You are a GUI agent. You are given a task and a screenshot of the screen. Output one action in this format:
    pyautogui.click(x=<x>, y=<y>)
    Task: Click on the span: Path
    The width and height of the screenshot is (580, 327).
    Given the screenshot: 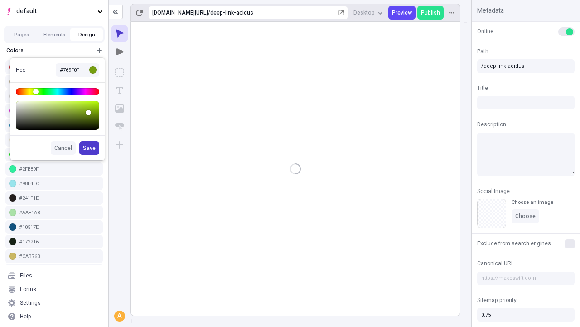 What is the action you would take?
    pyautogui.click(x=483, y=51)
    